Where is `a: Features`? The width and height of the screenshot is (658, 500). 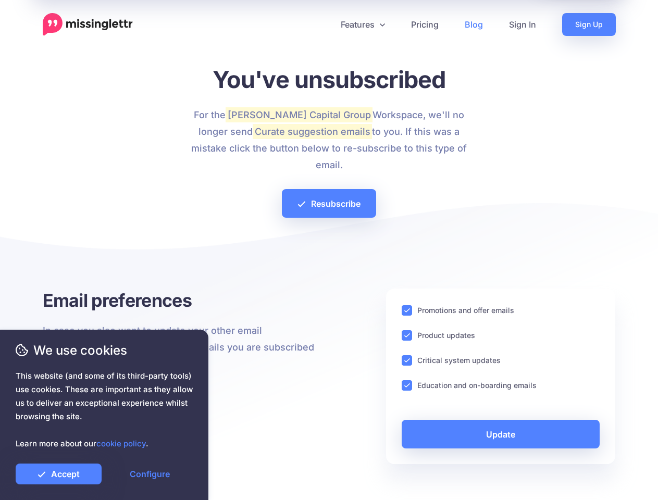 a: Features is located at coordinates (362, 24).